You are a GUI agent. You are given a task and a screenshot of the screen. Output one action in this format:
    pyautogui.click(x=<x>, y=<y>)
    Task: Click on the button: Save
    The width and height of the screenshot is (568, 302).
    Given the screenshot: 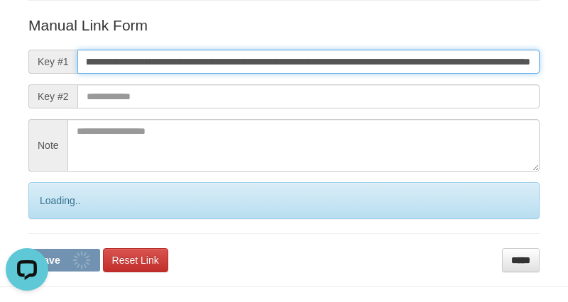 What is the action you would take?
    pyautogui.click(x=64, y=260)
    